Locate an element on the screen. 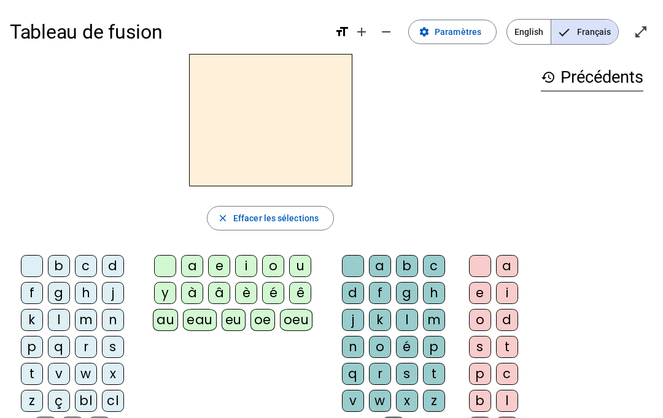 The width and height of the screenshot is (663, 418). span: Français is located at coordinates (584, 32).